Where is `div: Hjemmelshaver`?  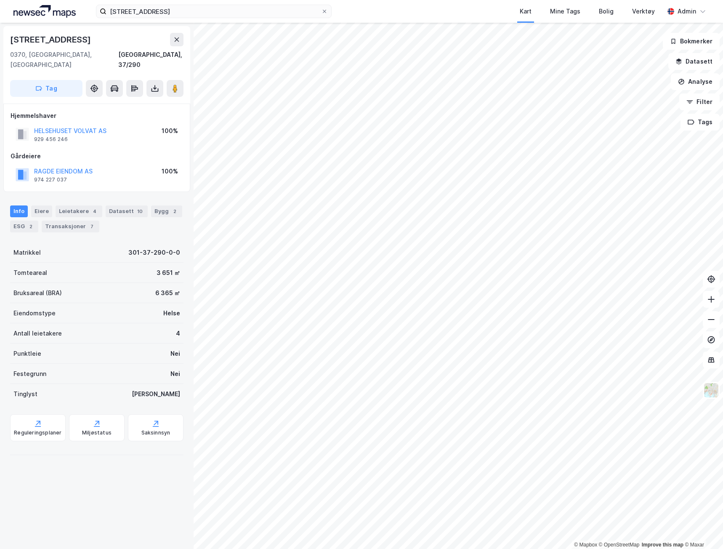 div: Hjemmelshaver is located at coordinates (97, 116).